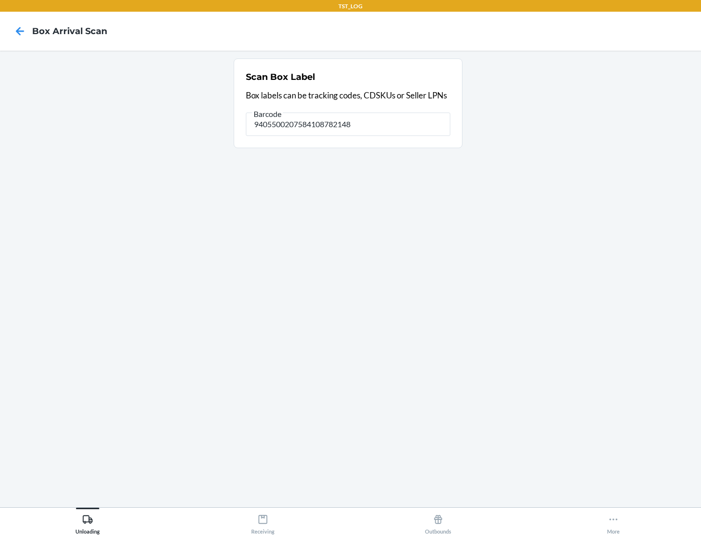 This screenshot has width=701, height=536. I want to click on p: Box labels can be tracking codes, CDSKUs or Seller LPNs, so click(348, 95).